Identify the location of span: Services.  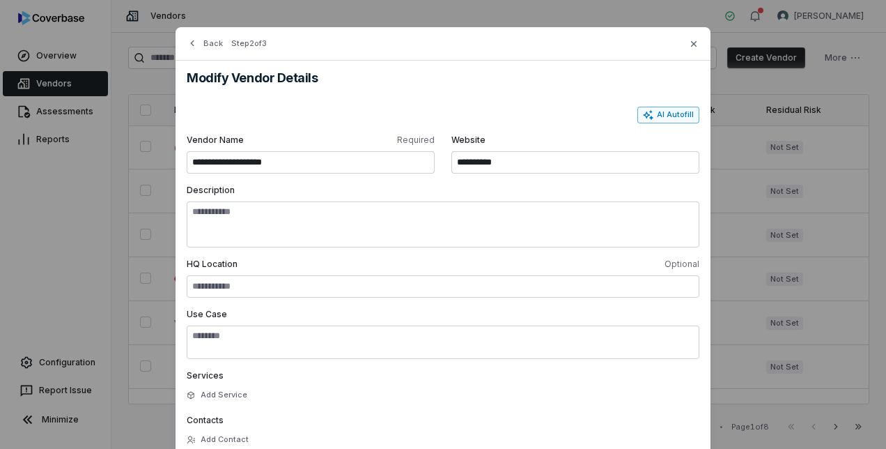
(205, 375).